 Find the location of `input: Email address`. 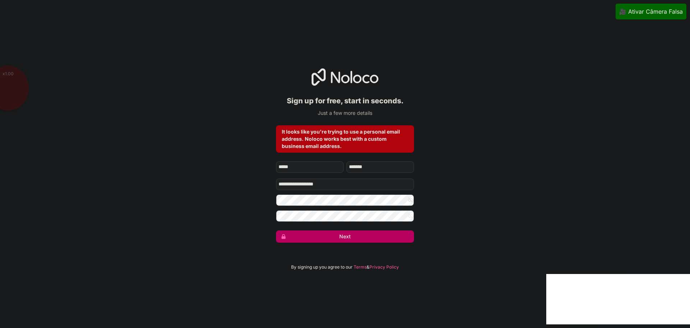

input: Email address is located at coordinates (345, 184).